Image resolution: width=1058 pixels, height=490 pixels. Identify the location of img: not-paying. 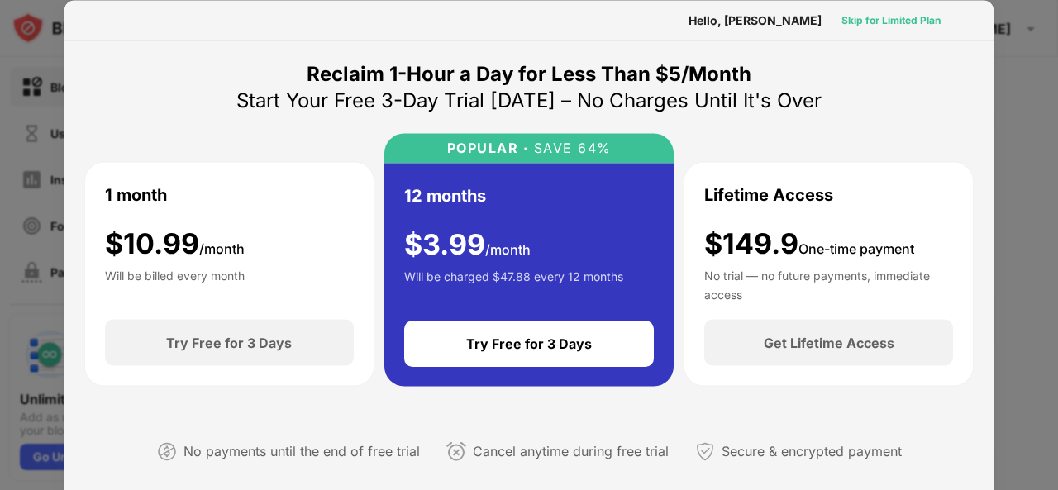
(167, 451).